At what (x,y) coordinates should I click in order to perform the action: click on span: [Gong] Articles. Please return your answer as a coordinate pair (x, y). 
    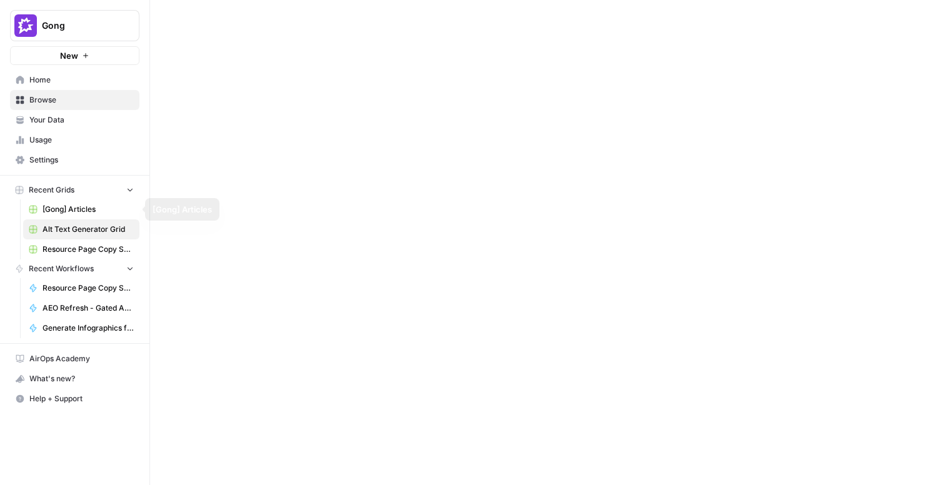
    Looking at the image, I should click on (88, 209).